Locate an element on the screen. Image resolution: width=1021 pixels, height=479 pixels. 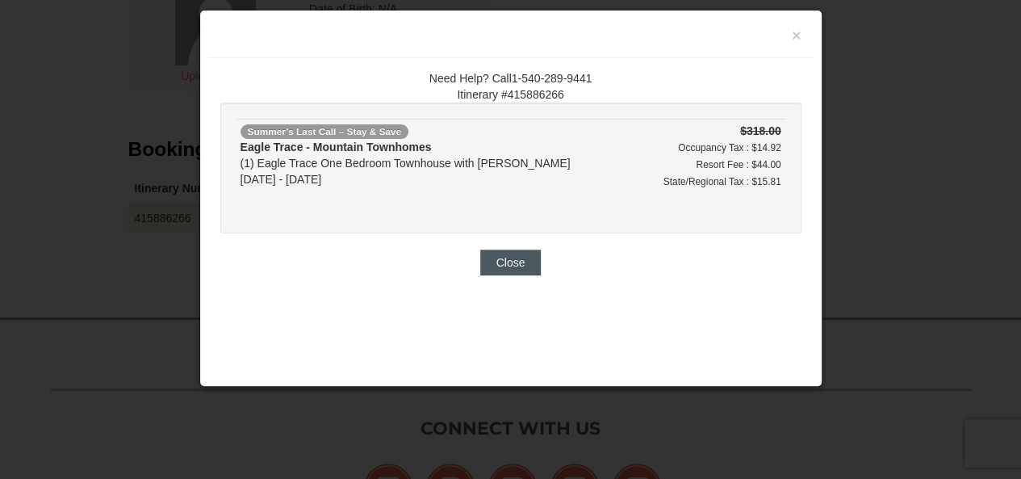
small: State/Regional Tax : $15.81 is located at coordinates (722, 182).